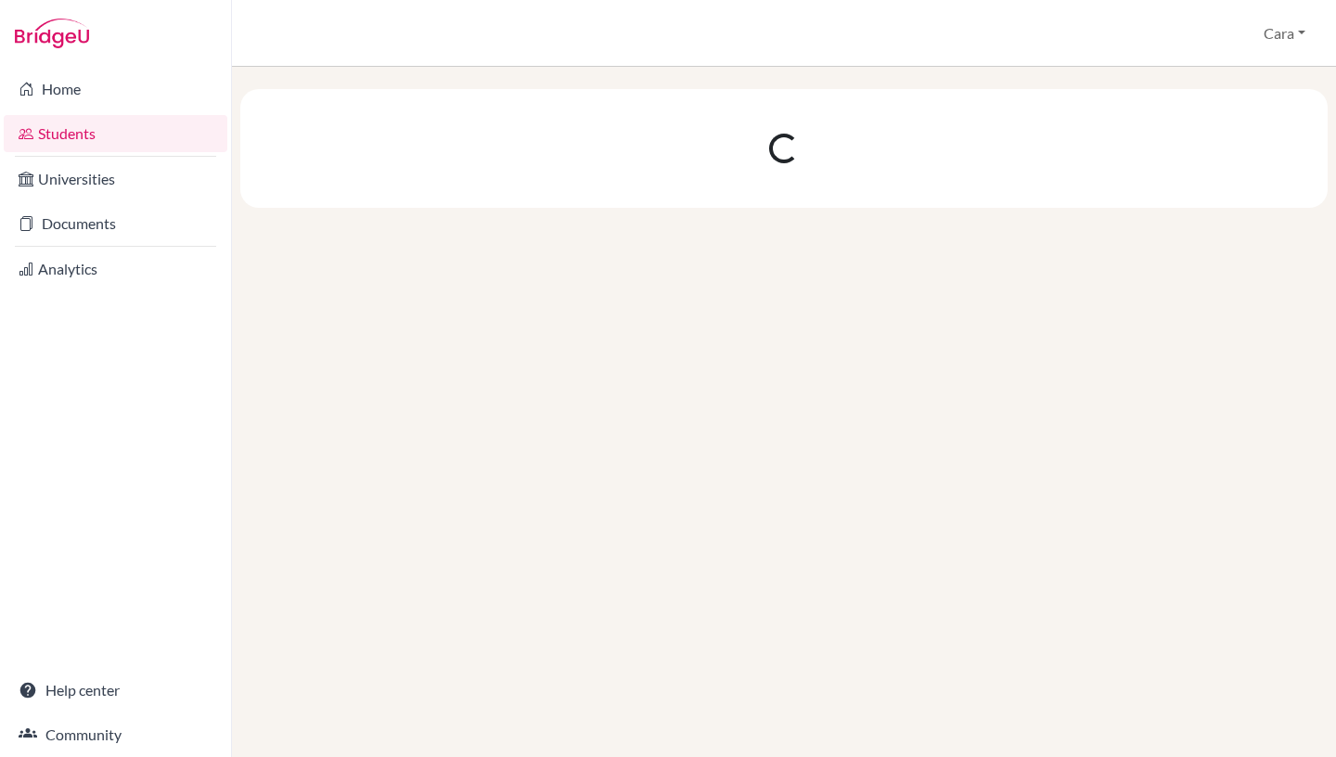  I want to click on a: Students, so click(115, 134).